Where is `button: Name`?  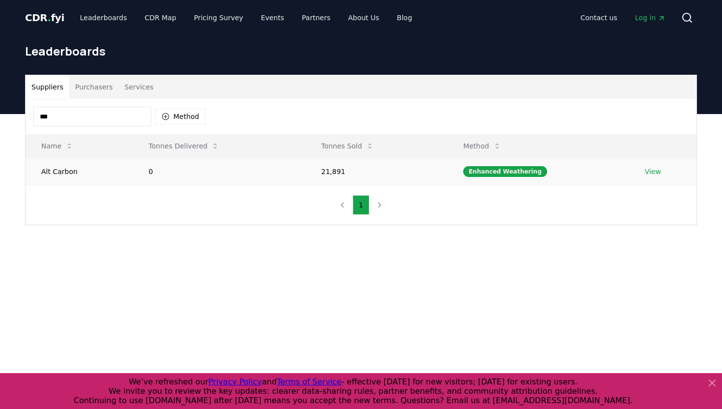
button: Name is located at coordinates (57, 146).